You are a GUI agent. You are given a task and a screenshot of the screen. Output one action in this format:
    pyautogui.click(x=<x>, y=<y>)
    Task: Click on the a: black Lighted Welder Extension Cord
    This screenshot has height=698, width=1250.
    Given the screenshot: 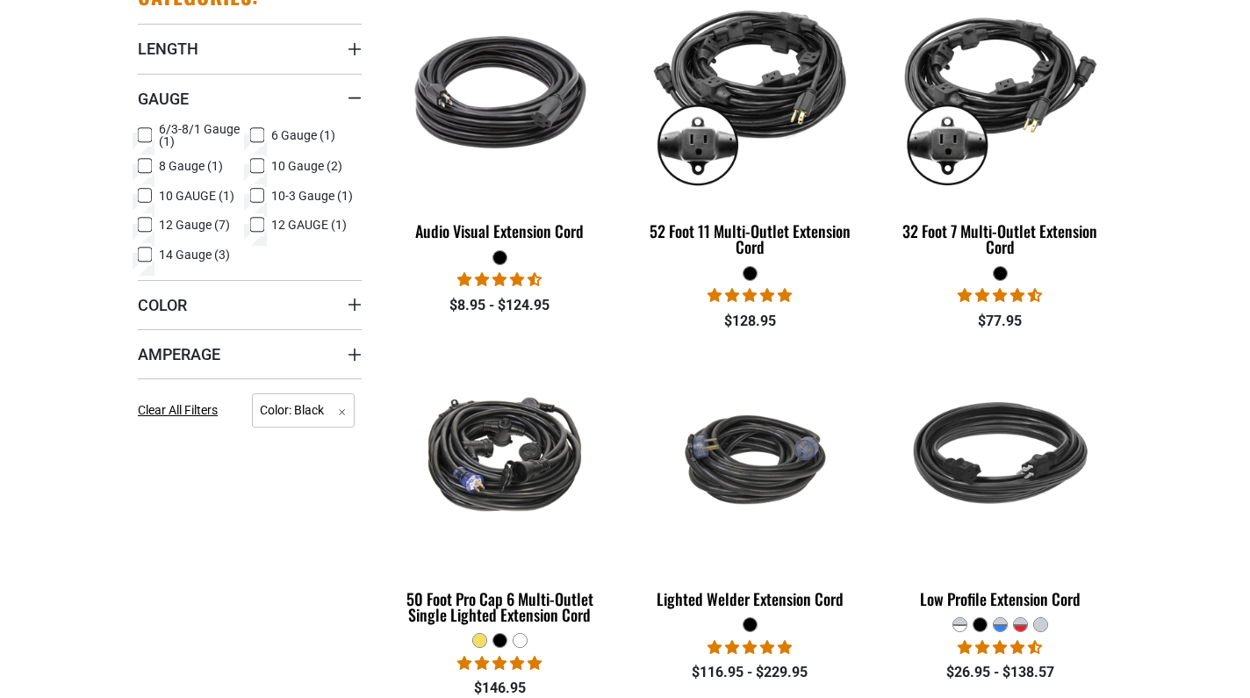 What is the action you would take?
    pyautogui.click(x=749, y=484)
    